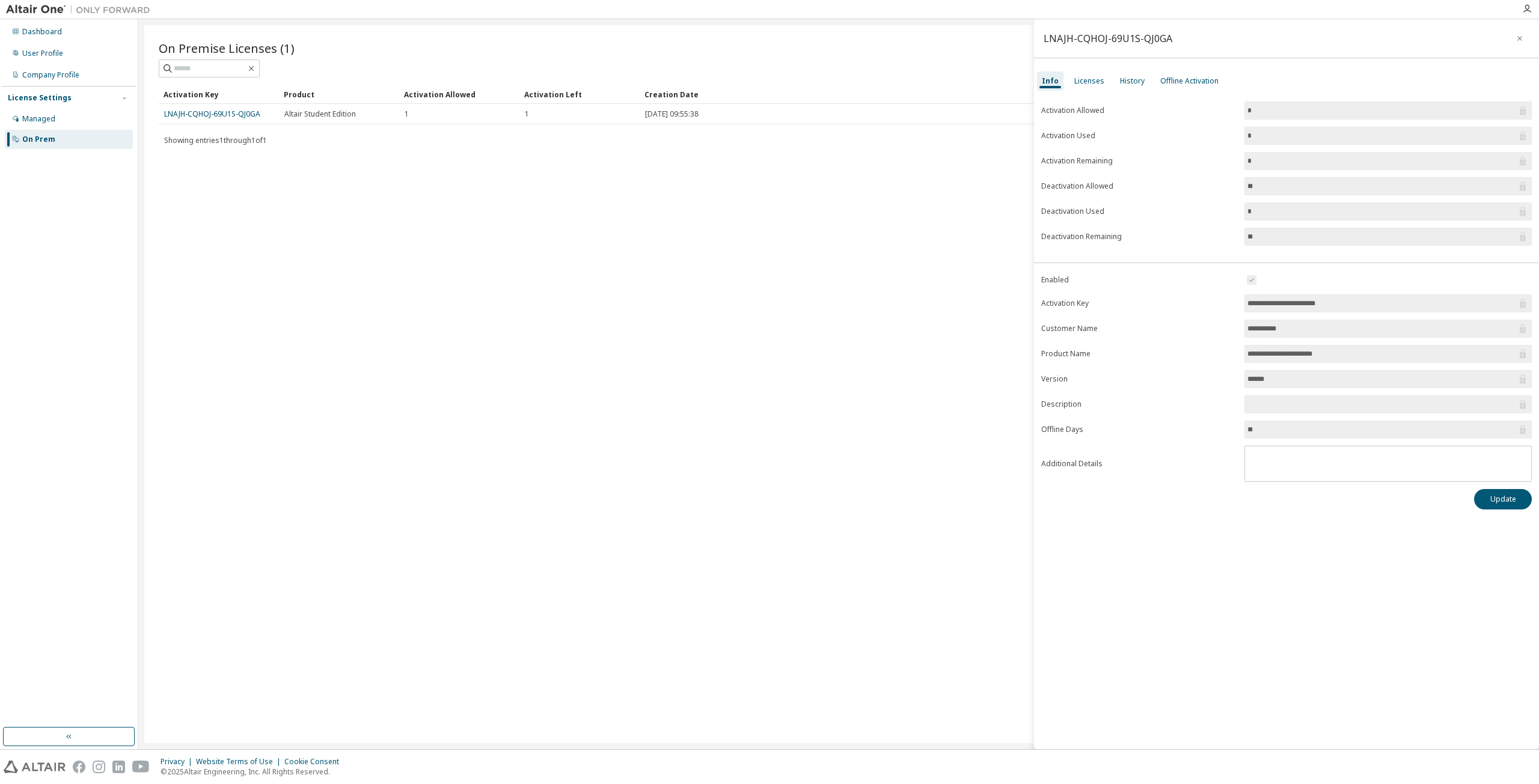 Image resolution: width=1539 pixels, height=784 pixels. I want to click on span: Altair Student Edition, so click(320, 114).